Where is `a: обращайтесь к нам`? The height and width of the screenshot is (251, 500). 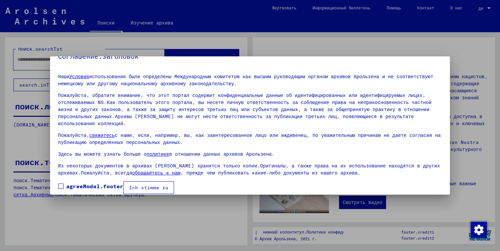
a: обращайтесь к нам is located at coordinates (156, 173).